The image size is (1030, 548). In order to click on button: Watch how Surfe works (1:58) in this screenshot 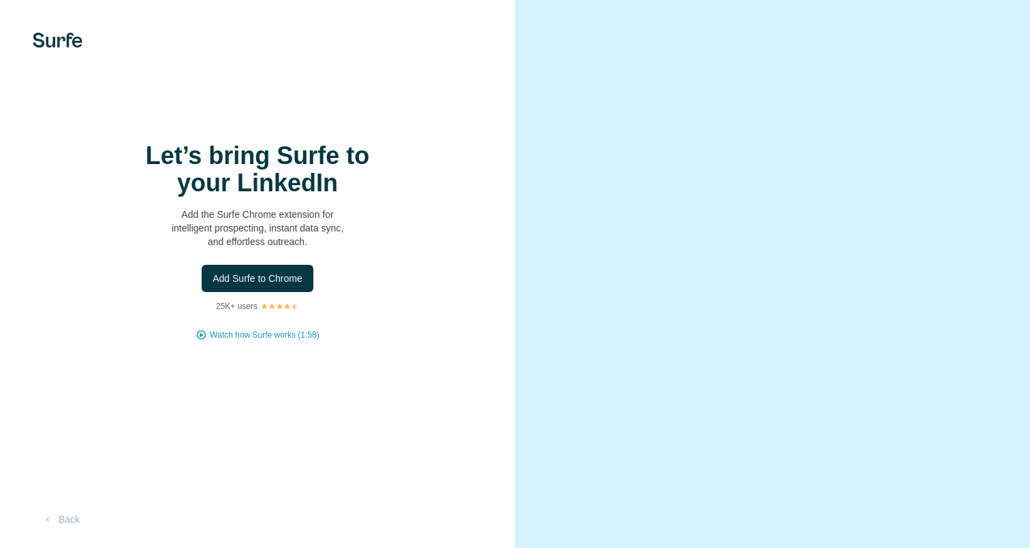, I will do `click(264, 335)`.